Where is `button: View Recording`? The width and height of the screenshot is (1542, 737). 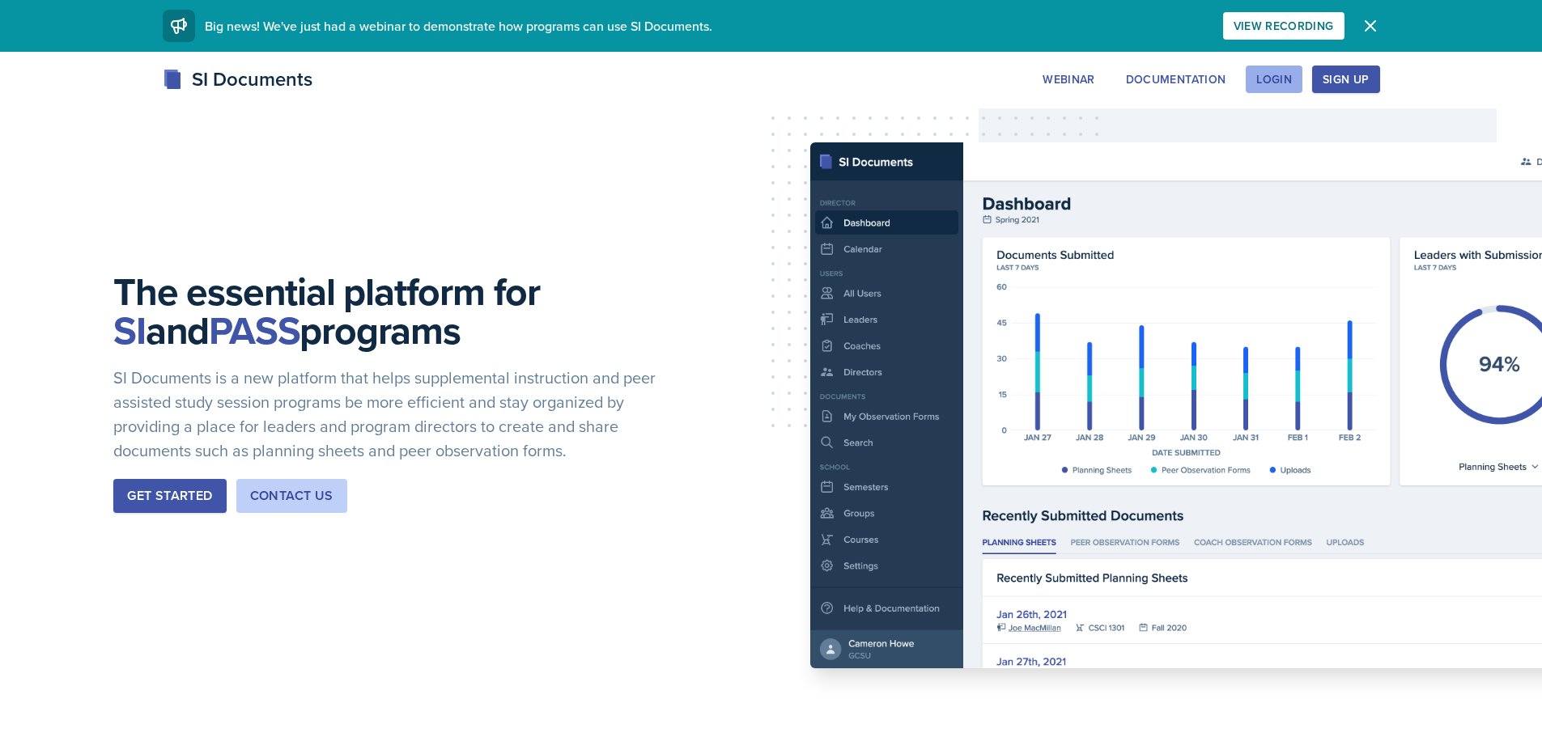 button: View Recording is located at coordinates (1284, 26).